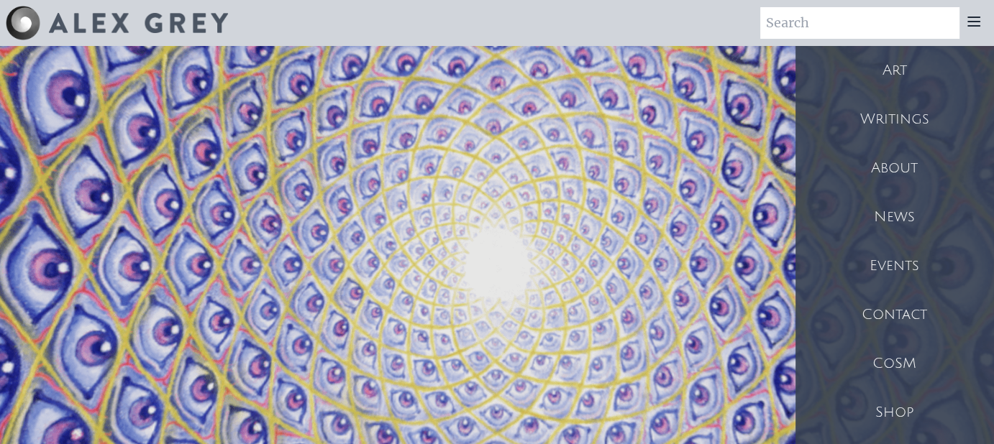  I want to click on a: News, so click(895, 217).